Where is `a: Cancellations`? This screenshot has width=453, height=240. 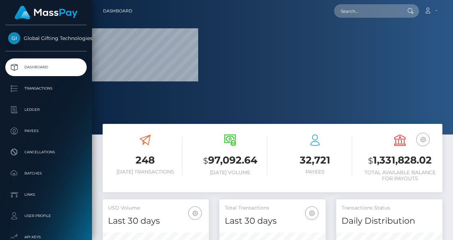
a: Cancellations is located at coordinates (46, 152).